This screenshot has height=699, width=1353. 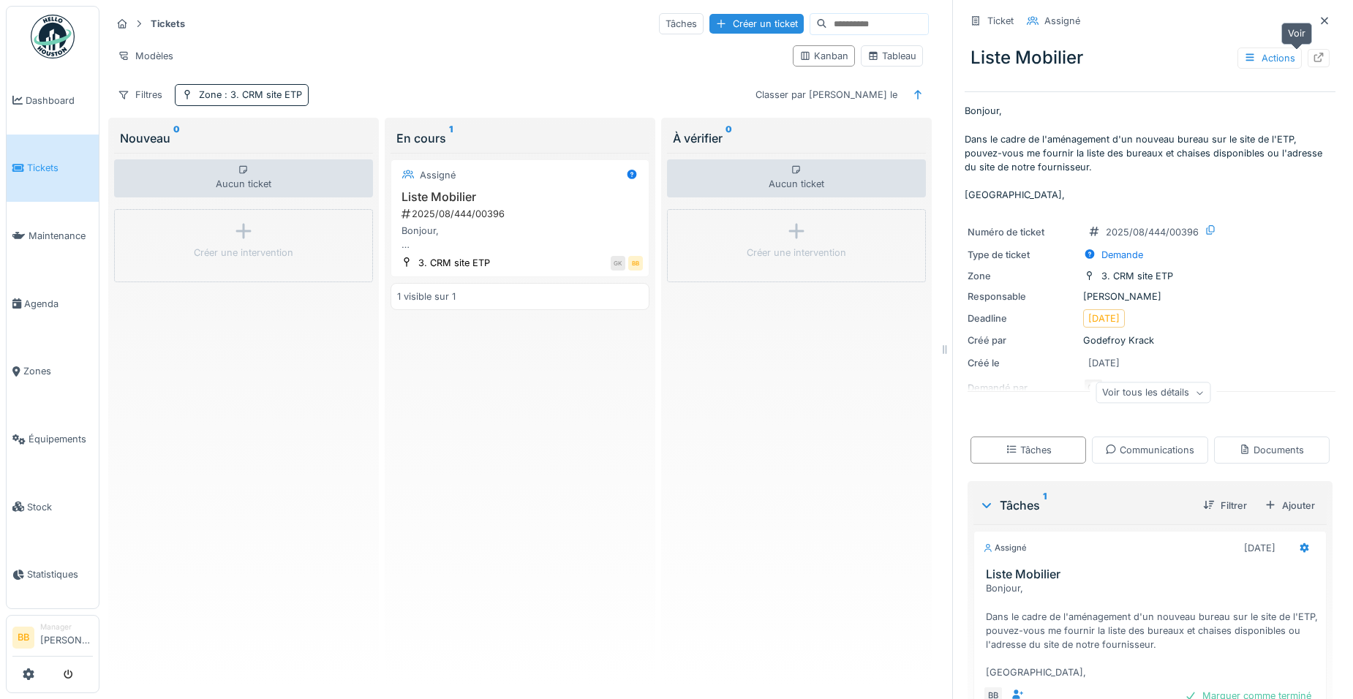 What do you see at coordinates (60, 507) in the screenshot?
I see `span: Stock` at bounding box center [60, 507].